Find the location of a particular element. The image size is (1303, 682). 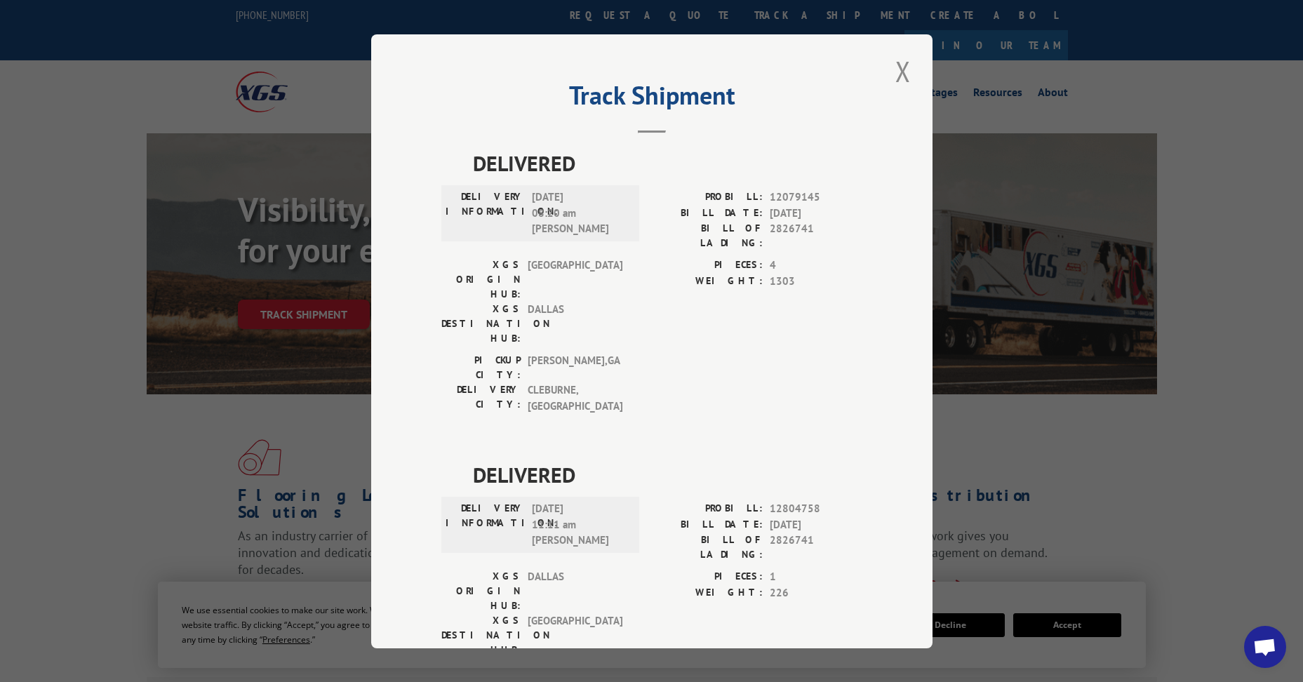

button: Close modal is located at coordinates (903, 71).